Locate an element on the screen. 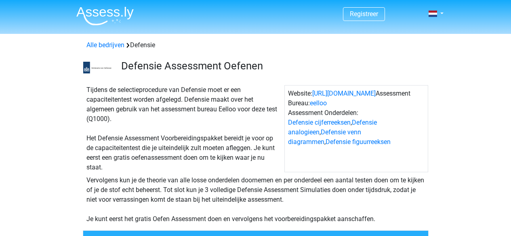  a: Registreer is located at coordinates (364, 14).